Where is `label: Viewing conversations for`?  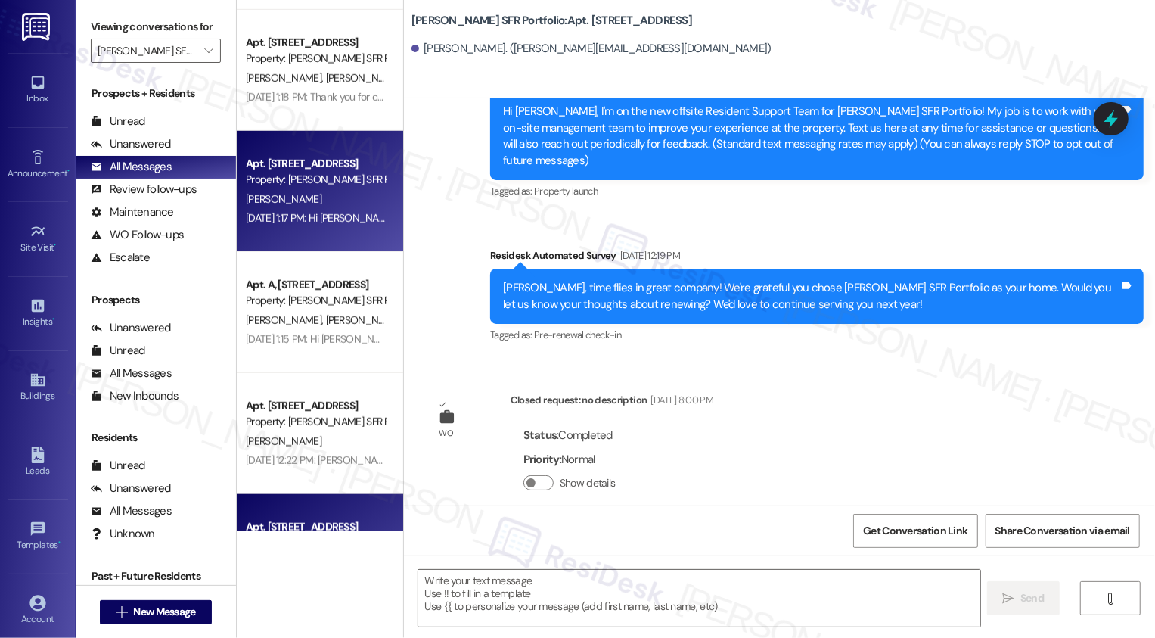
label: Viewing conversations for is located at coordinates (156, 26).